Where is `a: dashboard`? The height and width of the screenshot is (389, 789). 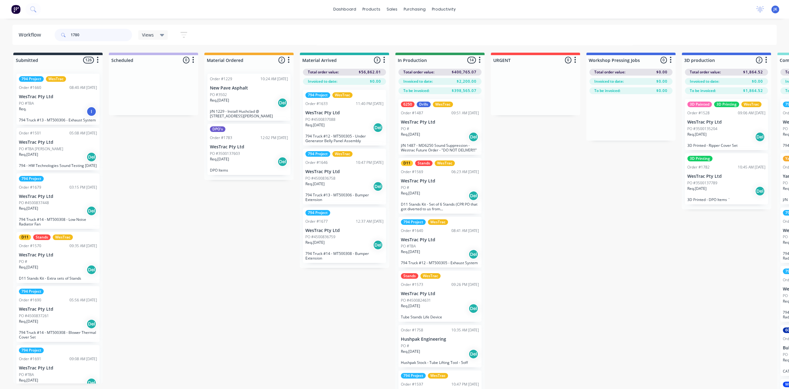 a: dashboard is located at coordinates (345, 9).